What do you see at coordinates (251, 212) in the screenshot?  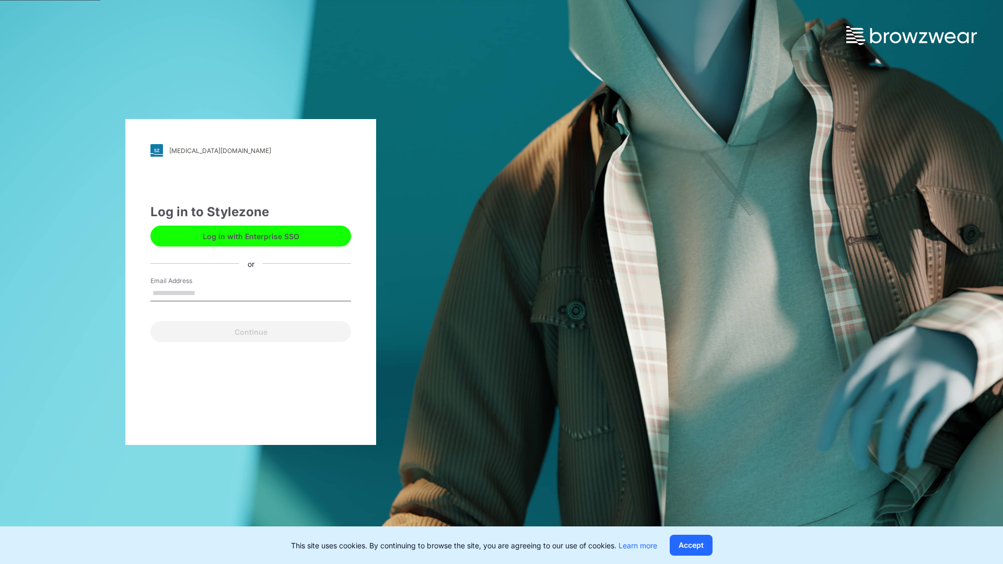 I see `div: Log in to Stylezone` at bounding box center [251, 212].